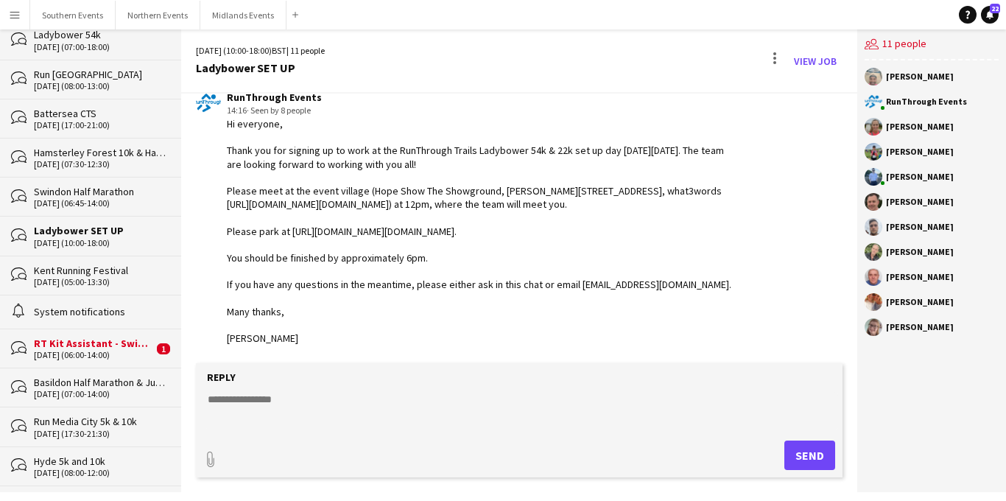 The height and width of the screenshot is (501, 1006). What do you see at coordinates (243, 15) in the screenshot?
I see `button: Midlands Events` at bounding box center [243, 15].